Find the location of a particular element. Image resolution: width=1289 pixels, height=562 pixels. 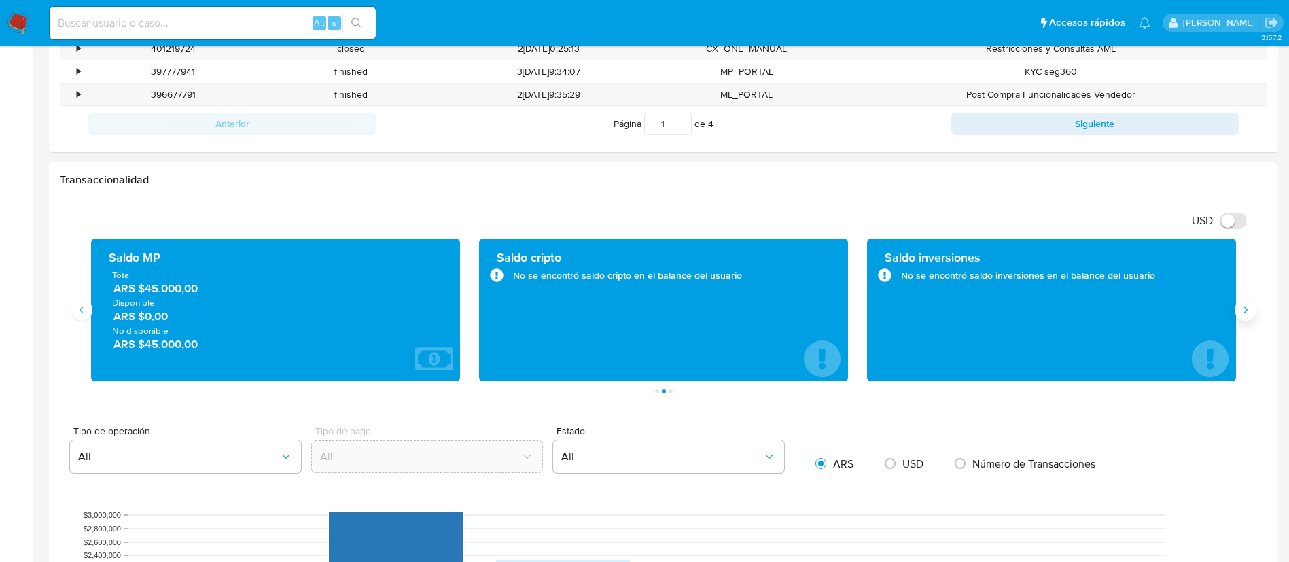

div: 397777941 is located at coordinates (173, 71).